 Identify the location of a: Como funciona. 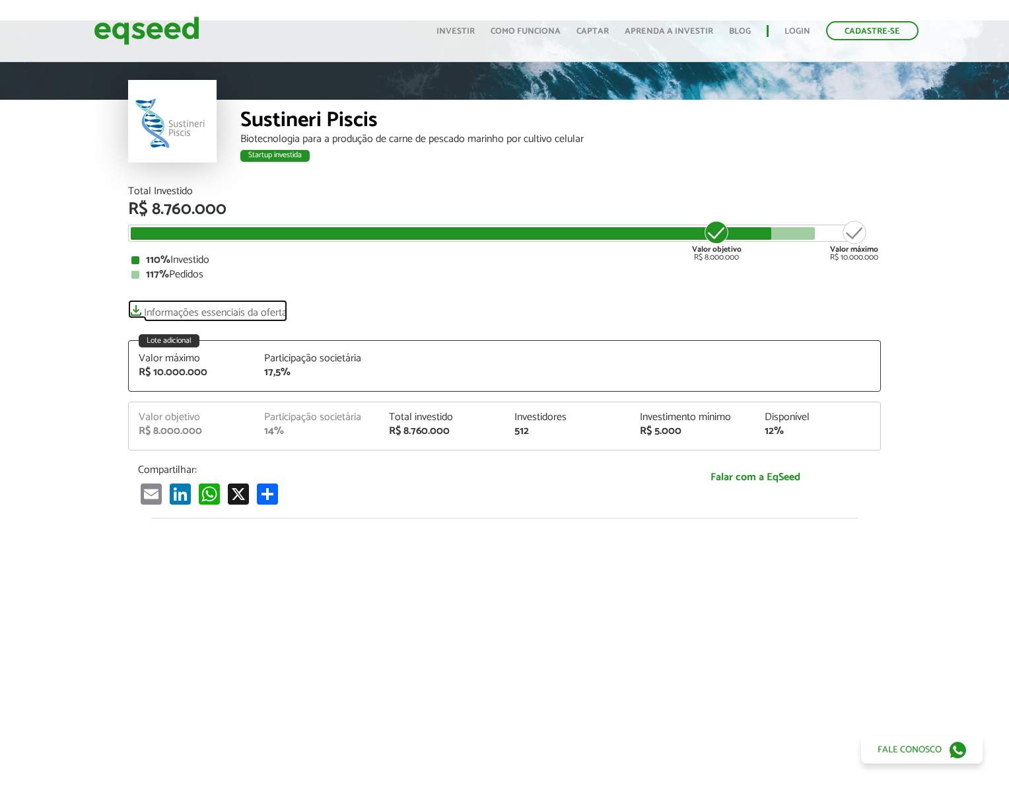
(526, 31).